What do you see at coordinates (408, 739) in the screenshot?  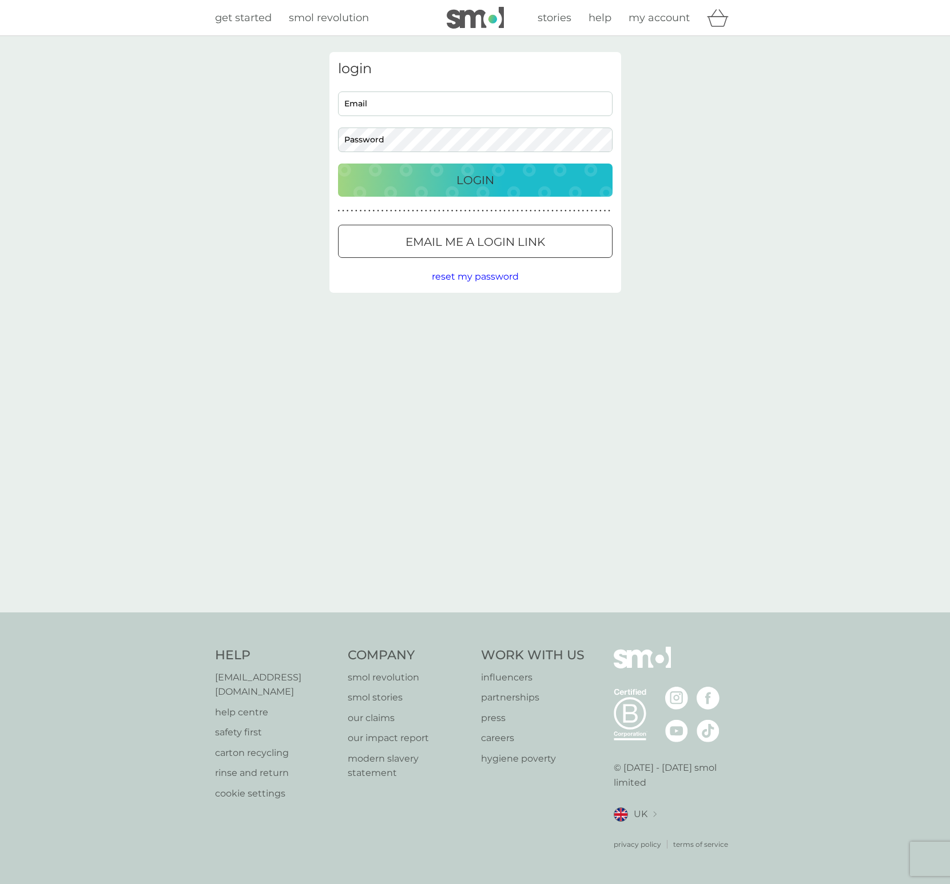 I see `p: our impact report` at bounding box center [408, 739].